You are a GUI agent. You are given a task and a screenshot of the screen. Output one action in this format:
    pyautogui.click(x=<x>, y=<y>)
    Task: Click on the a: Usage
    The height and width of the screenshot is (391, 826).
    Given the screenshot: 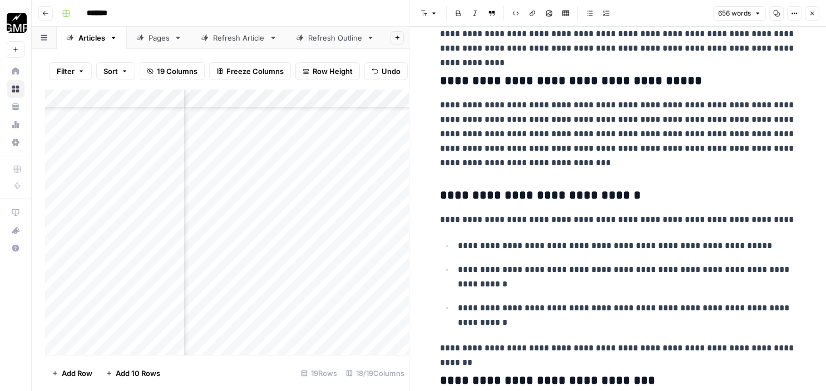 What is the action you would take?
    pyautogui.click(x=16, y=125)
    